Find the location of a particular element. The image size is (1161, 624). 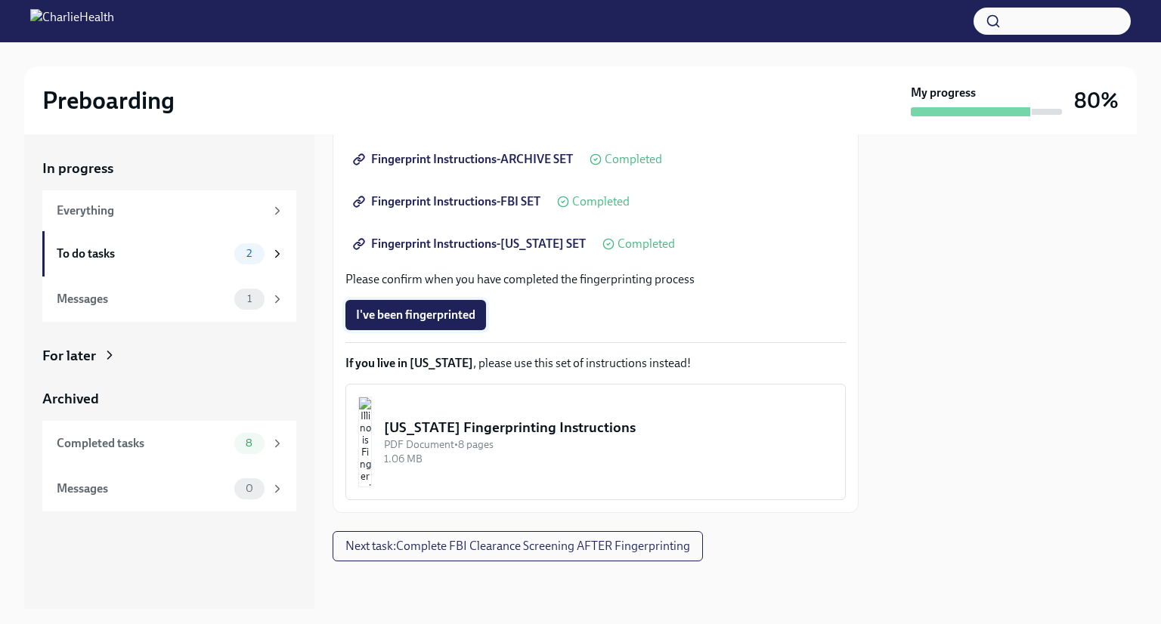

span: Next task : Complete FBI Clearance Screening AFTER Fingerprinting is located at coordinates (518, 546).